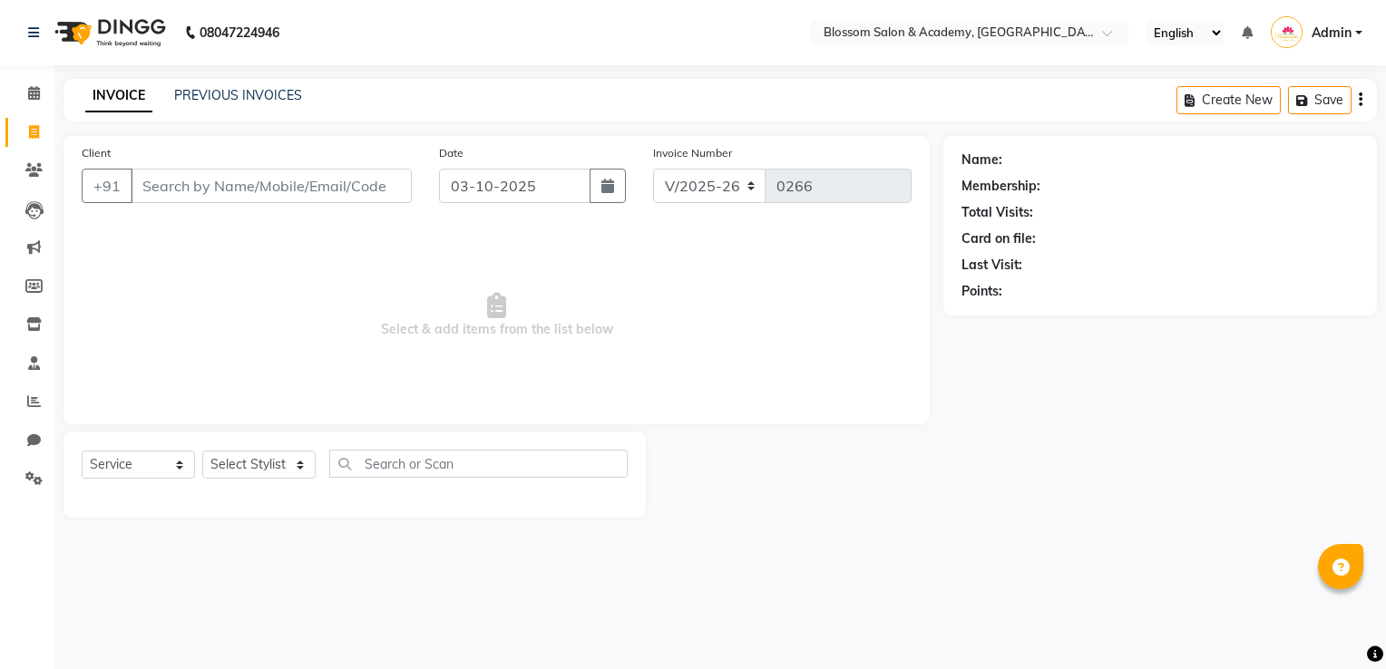 The image size is (1386, 669). Describe the element at coordinates (982, 160) in the screenshot. I see `div: Name:` at that location.